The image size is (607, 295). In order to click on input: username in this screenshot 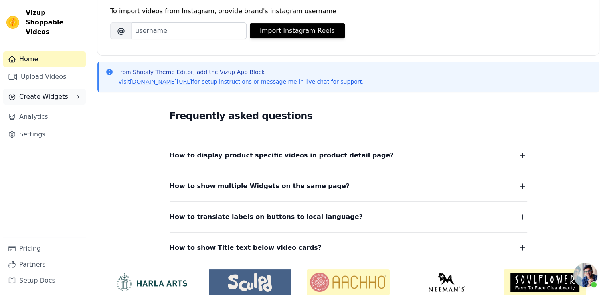, I will do `click(189, 31)`.